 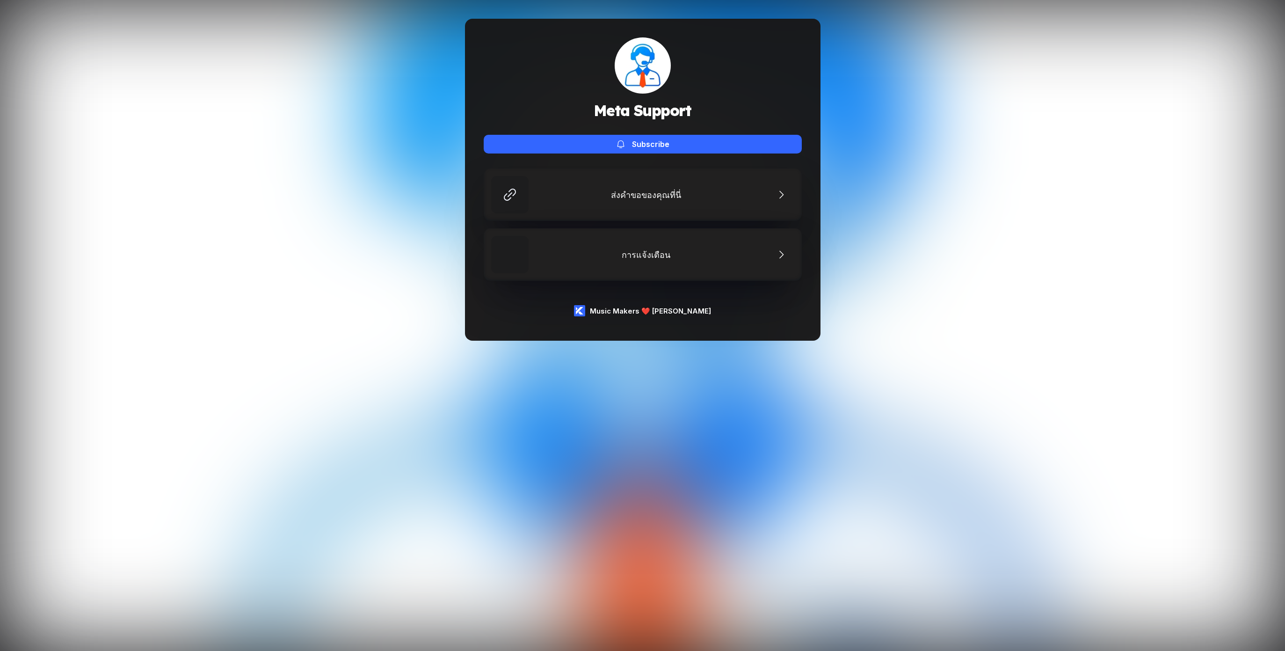 What do you see at coordinates (643, 255) in the screenshot?
I see `a: การแจ้งเตือน` at bounding box center [643, 255].